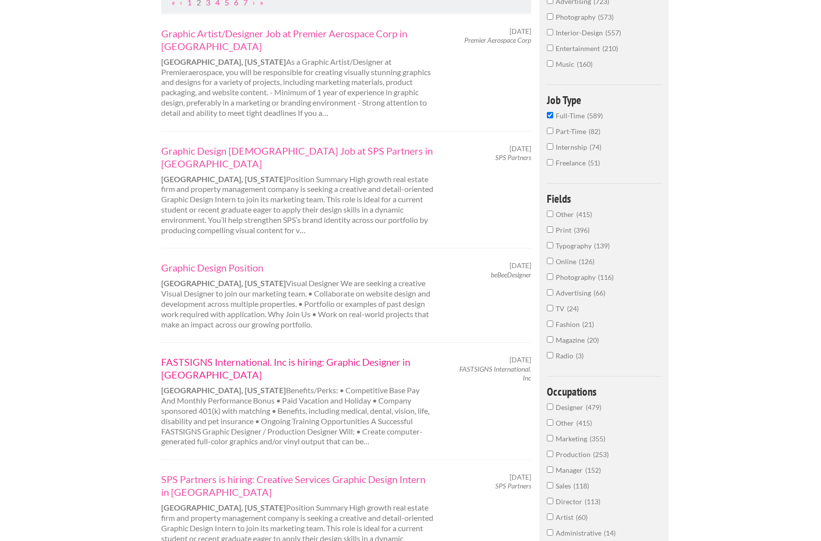  I want to click on input: Fashion21, so click(549, 324).